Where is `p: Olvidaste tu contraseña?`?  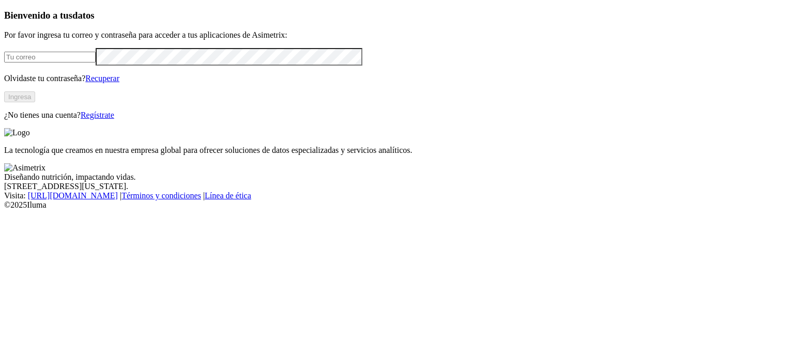
p: Olvidaste tu contraseña? is located at coordinates (397, 79).